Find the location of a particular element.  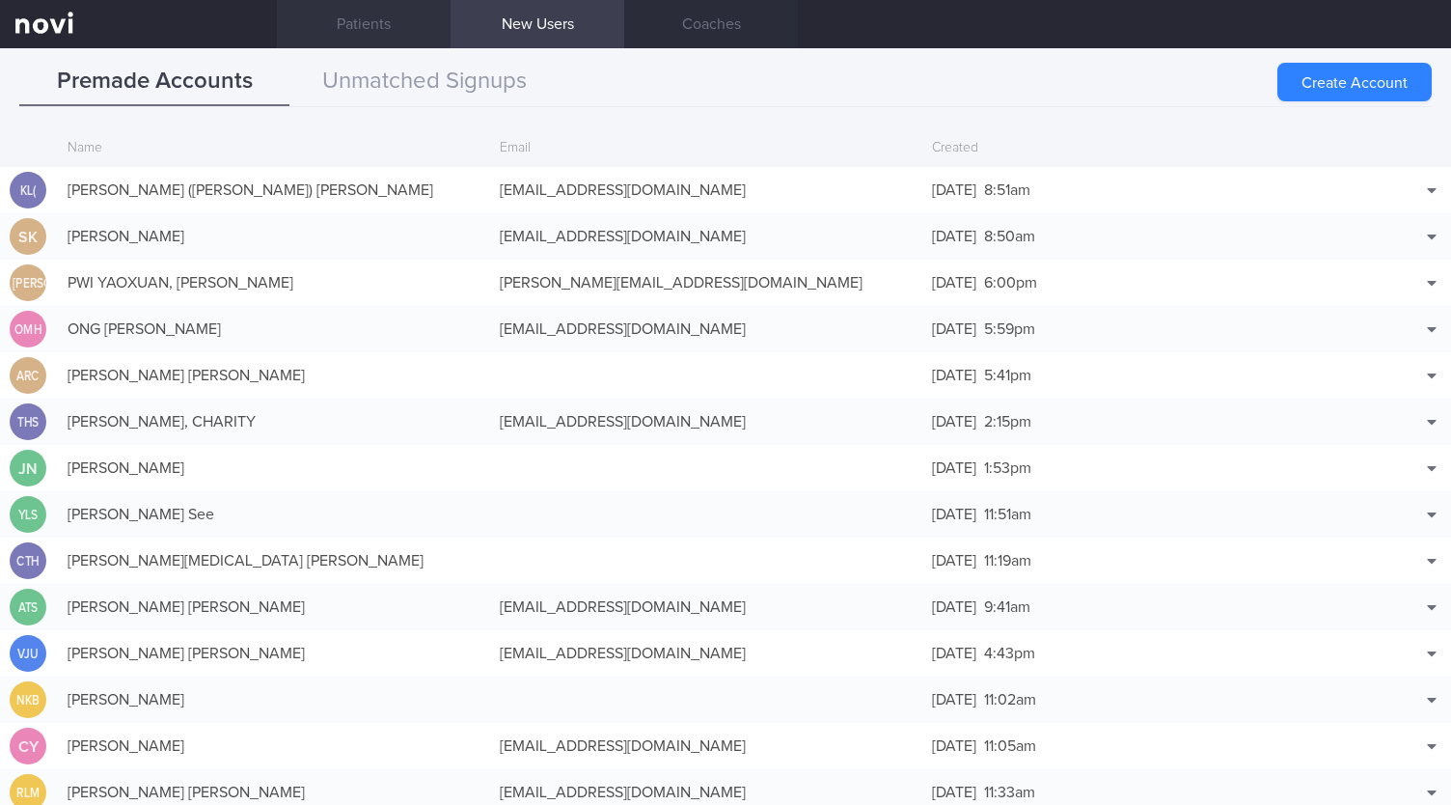

div: JN is located at coordinates (28, 468).